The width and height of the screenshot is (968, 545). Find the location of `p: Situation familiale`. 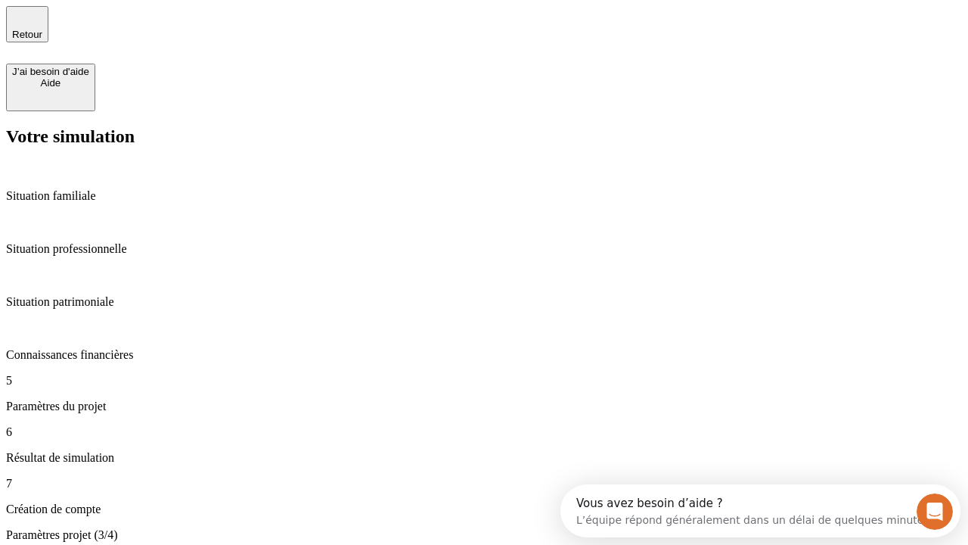

p: Situation familiale is located at coordinates (484, 196).